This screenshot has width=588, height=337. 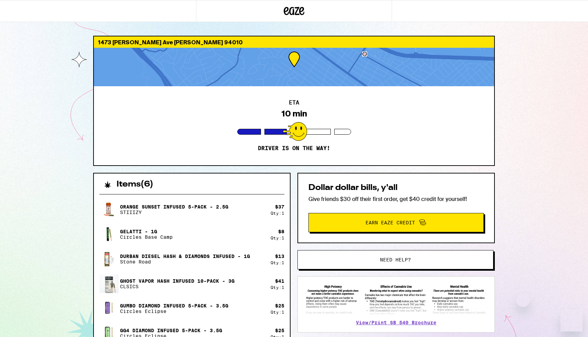 I want to click on span: Earn Eaze Credit, so click(x=390, y=223).